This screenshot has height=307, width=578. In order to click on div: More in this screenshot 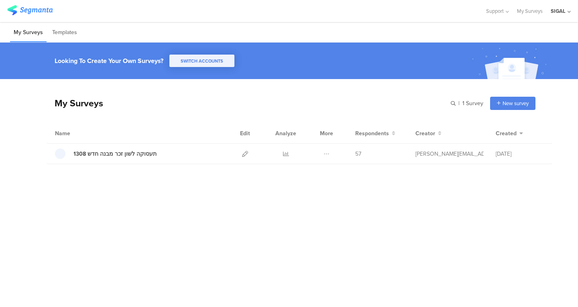, I will do `click(326, 133)`.